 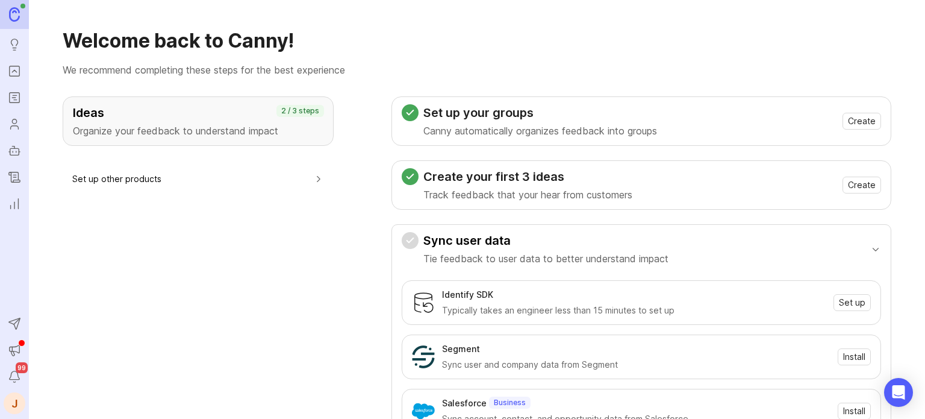 What do you see at coordinates (528, 176) in the screenshot?
I see `h3: Create your first 3 ideas` at bounding box center [528, 176].